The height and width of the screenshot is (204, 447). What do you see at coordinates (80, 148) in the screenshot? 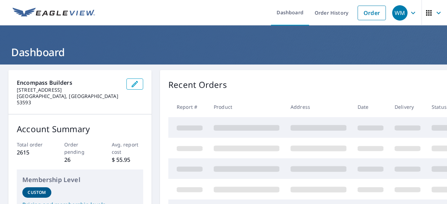
I see `p: Order pending` at bounding box center [80, 148].